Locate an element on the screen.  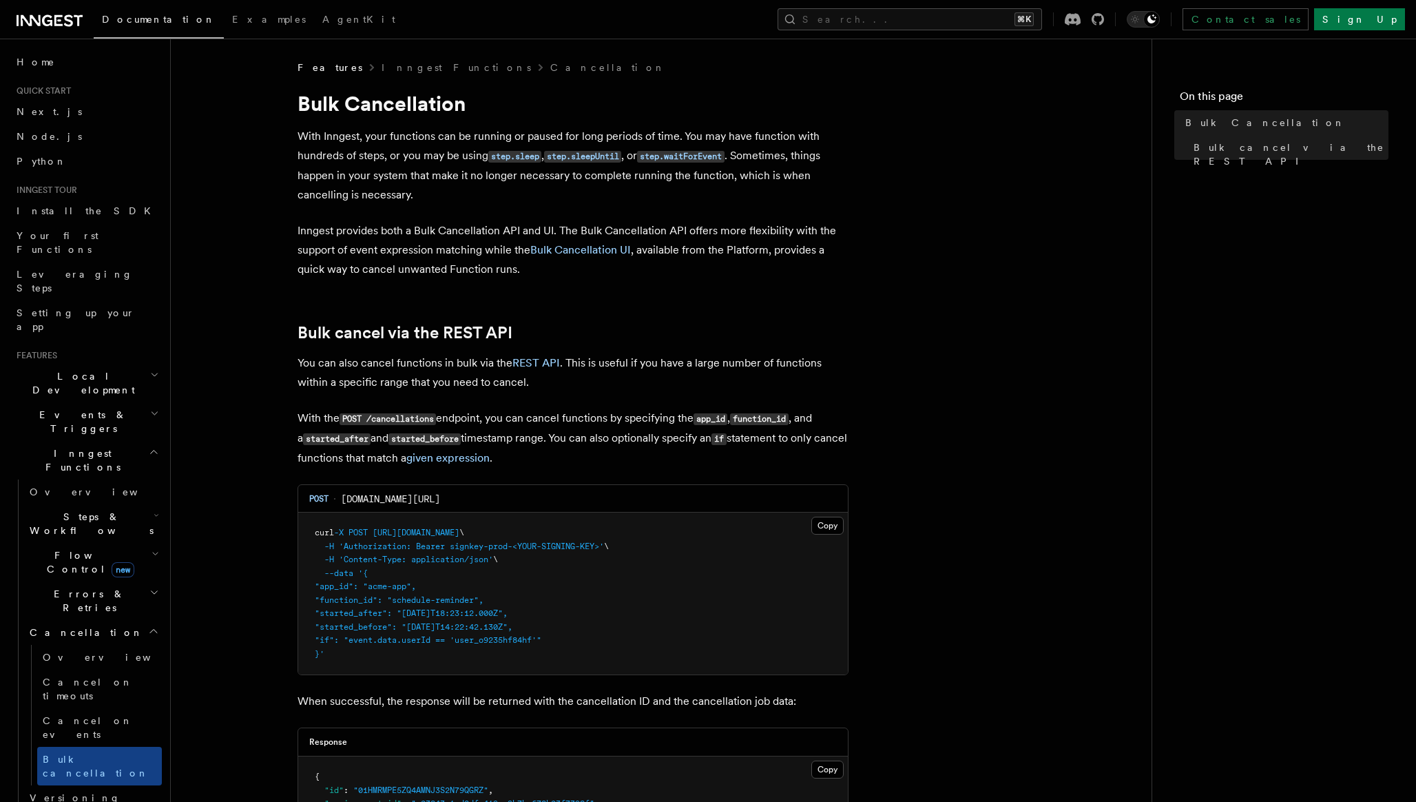
div: Cancellation is located at coordinates (93, 715).